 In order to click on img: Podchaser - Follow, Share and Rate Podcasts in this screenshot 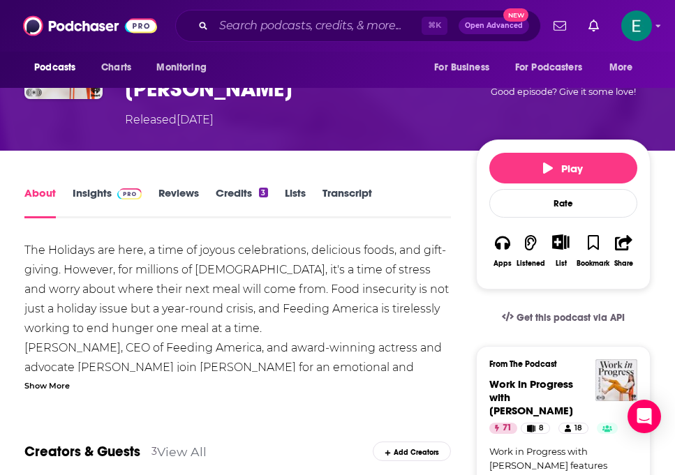, I will do `click(90, 26)`.